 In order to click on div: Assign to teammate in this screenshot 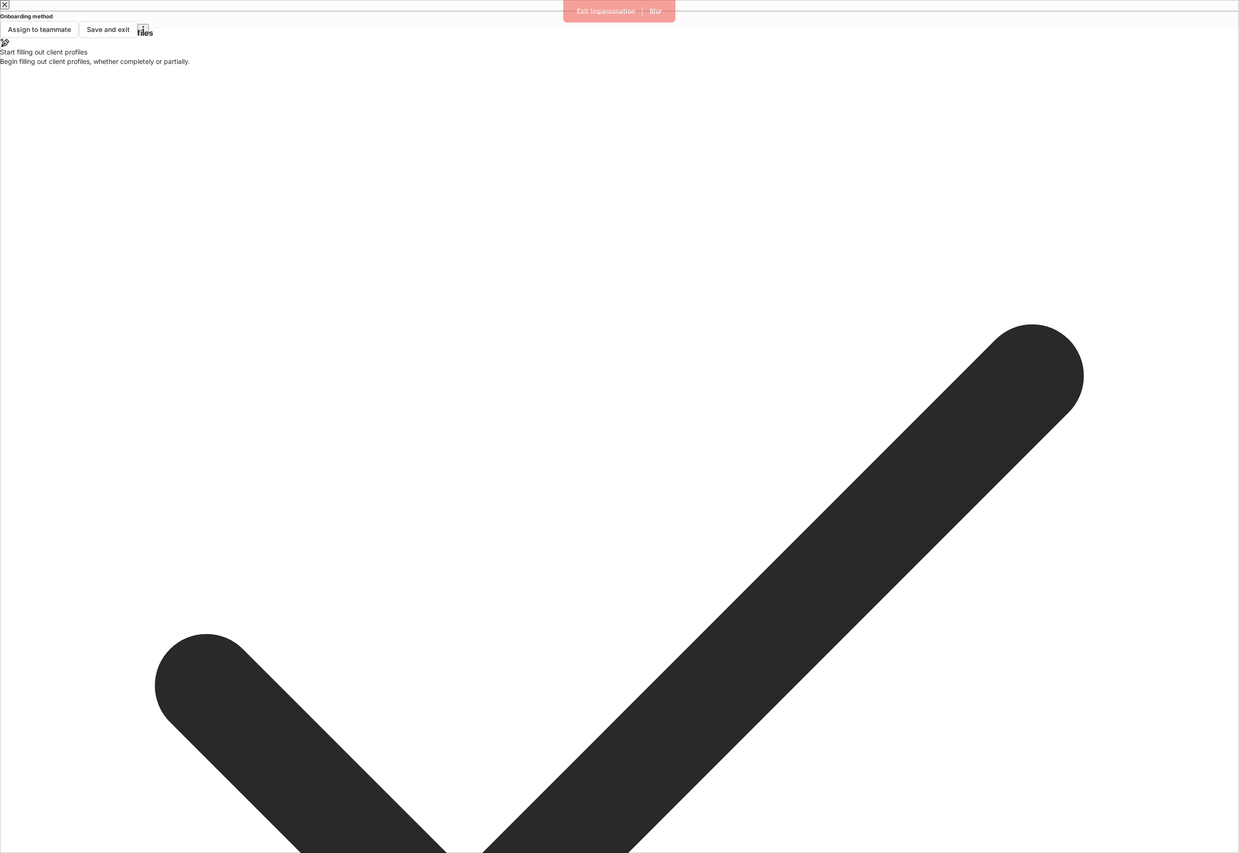, I will do `click(39, 30)`.